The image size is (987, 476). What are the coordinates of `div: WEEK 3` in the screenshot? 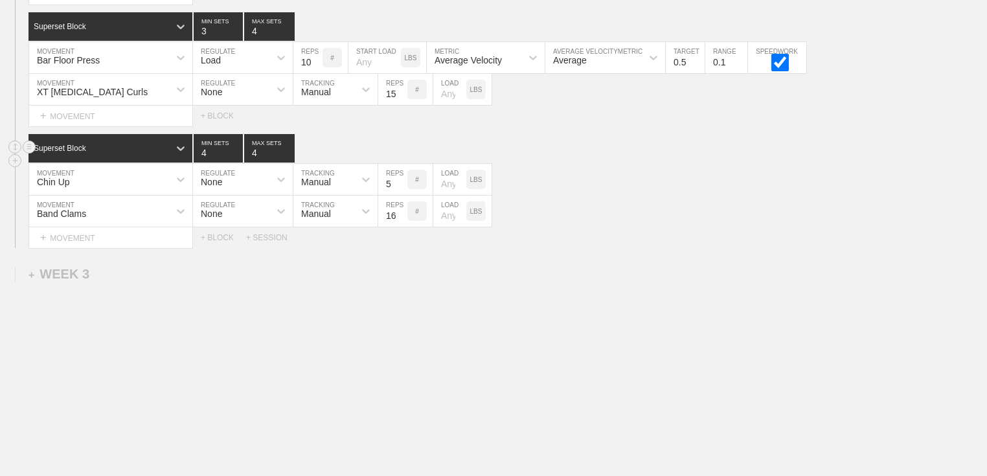 It's located at (59, 274).